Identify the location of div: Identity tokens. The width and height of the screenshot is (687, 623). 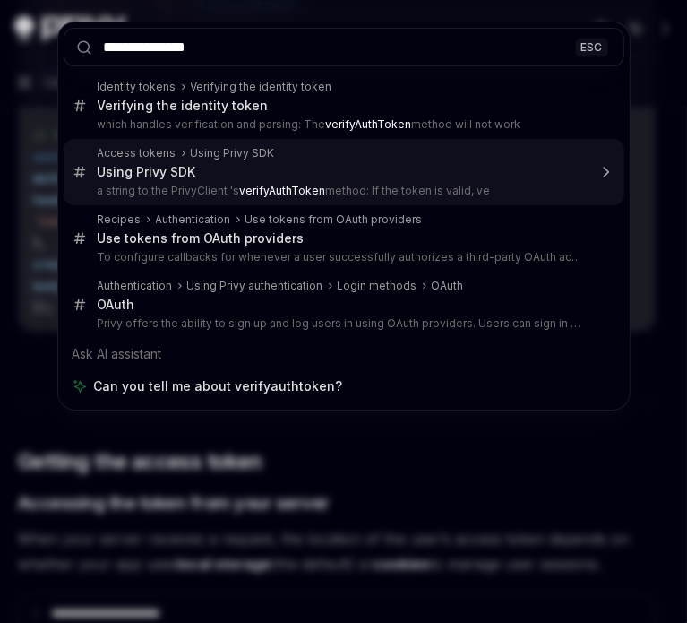
(137, 87).